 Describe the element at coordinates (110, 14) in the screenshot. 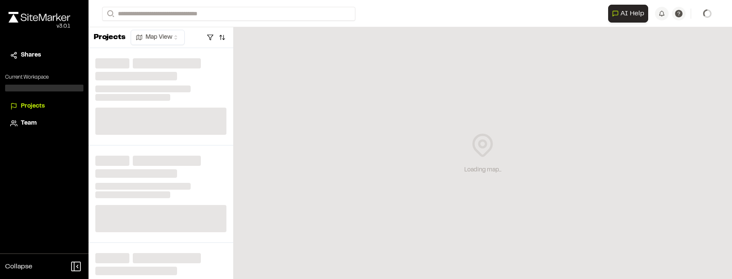

I see `button: Search` at that location.